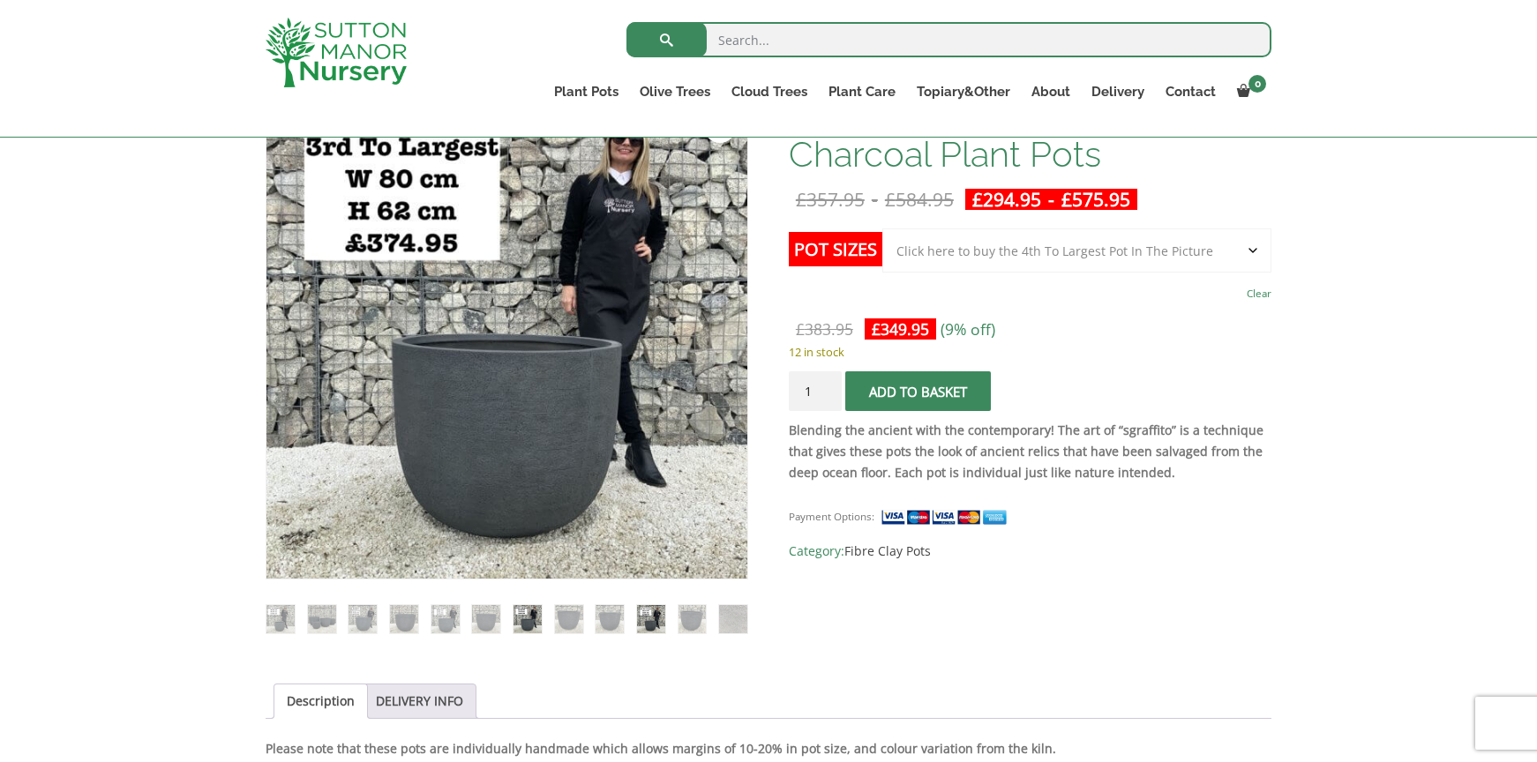 The image size is (1537, 762). What do you see at coordinates (887, 550) in the screenshot?
I see `a: Fibre Clay Pots` at bounding box center [887, 550].